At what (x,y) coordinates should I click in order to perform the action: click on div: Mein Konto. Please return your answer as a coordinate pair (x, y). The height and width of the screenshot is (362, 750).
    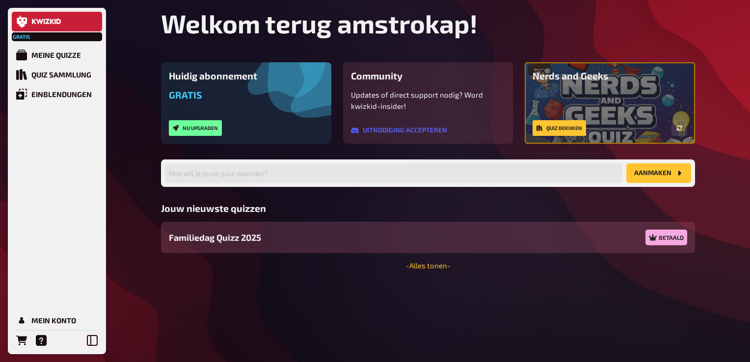
    Looking at the image, I should click on (53, 320).